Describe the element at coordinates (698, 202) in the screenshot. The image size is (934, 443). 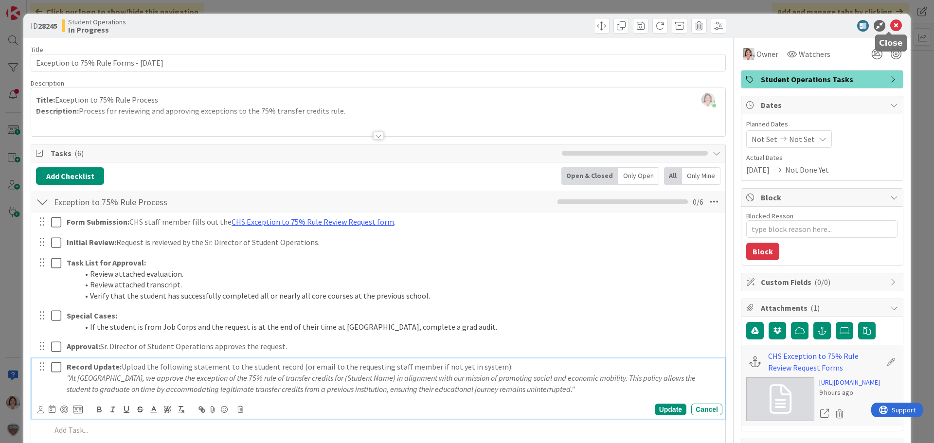
I see `span: 0 / 6` at that location.